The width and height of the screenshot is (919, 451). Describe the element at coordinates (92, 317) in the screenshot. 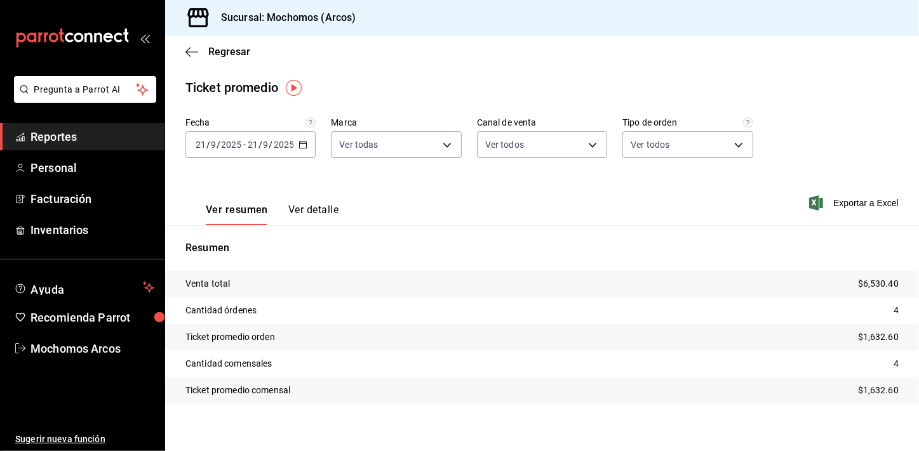

I see `span: Recomienda Parrot` at that location.